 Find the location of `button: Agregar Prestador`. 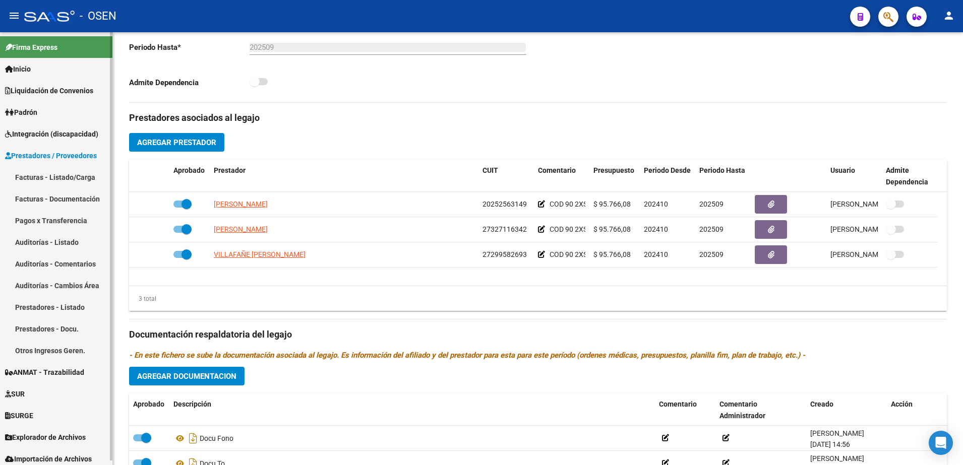

button: Agregar Prestador is located at coordinates (176, 142).